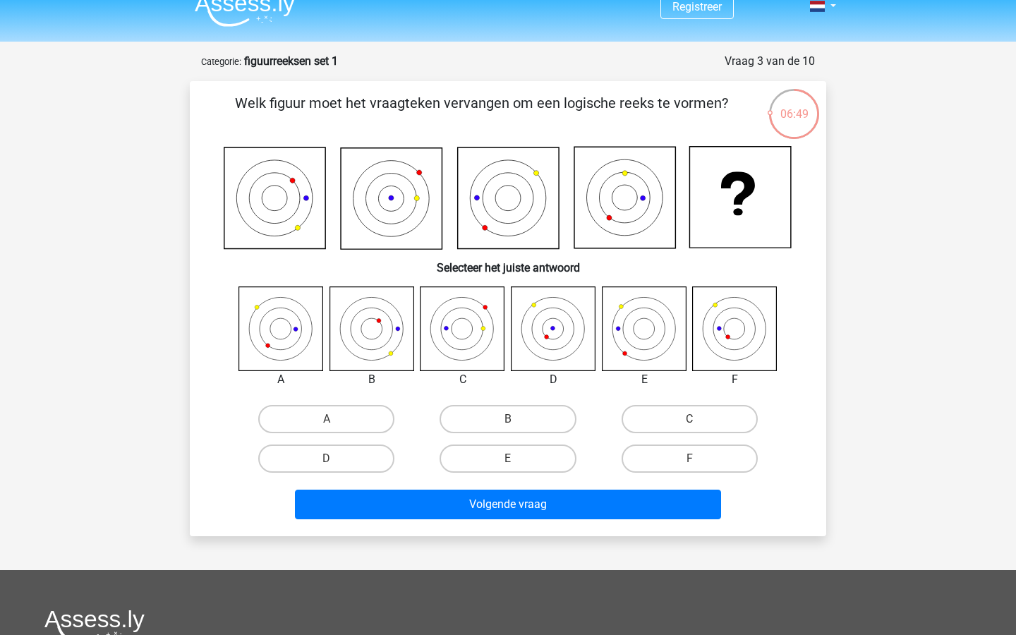 Image resolution: width=1016 pixels, height=635 pixels. What do you see at coordinates (372, 380) in the screenshot?
I see `div: B` at bounding box center [372, 380].